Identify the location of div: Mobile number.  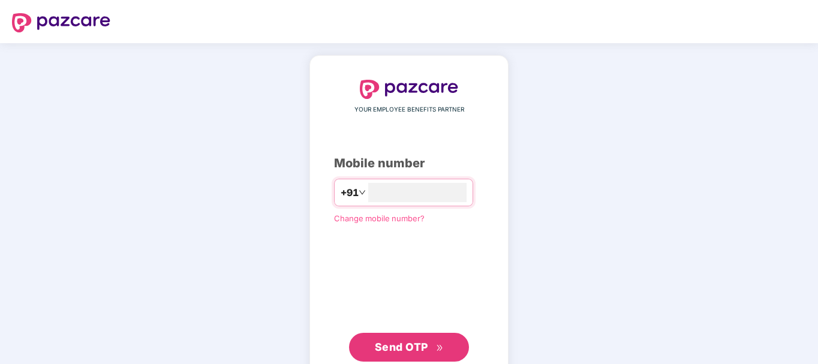
(409, 163).